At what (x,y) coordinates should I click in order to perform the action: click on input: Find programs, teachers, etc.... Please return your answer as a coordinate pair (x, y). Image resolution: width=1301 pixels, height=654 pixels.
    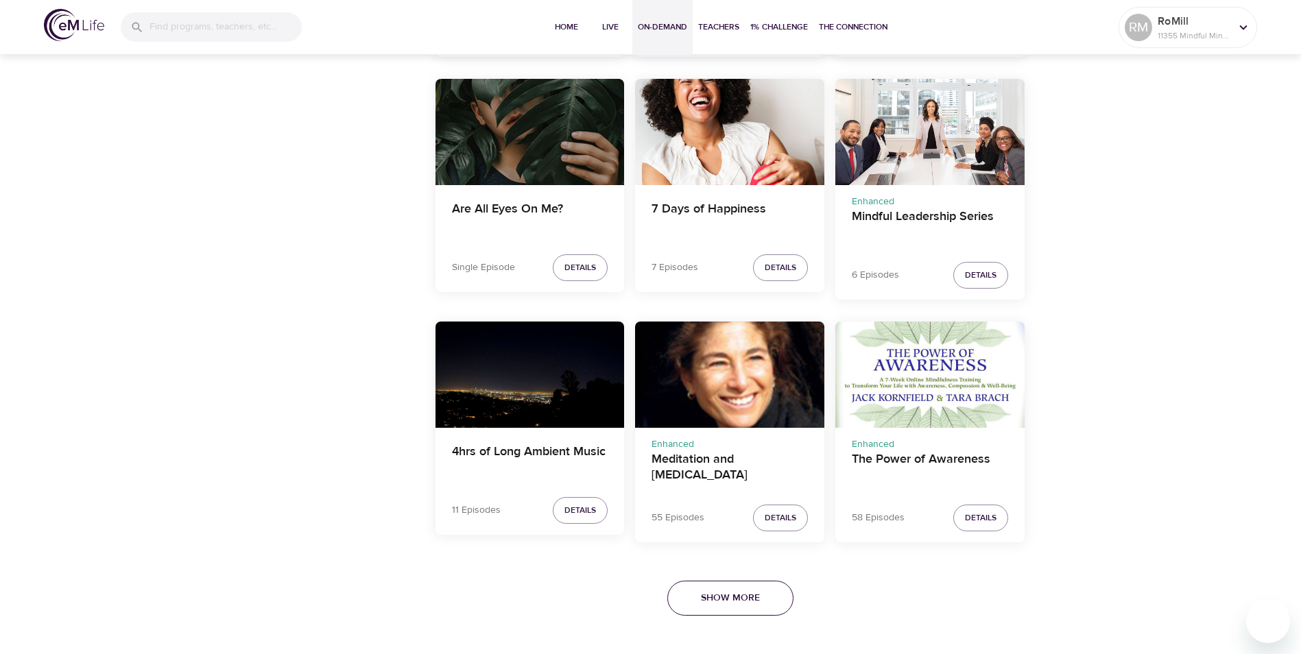
    Looking at the image, I should click on (226, 27).